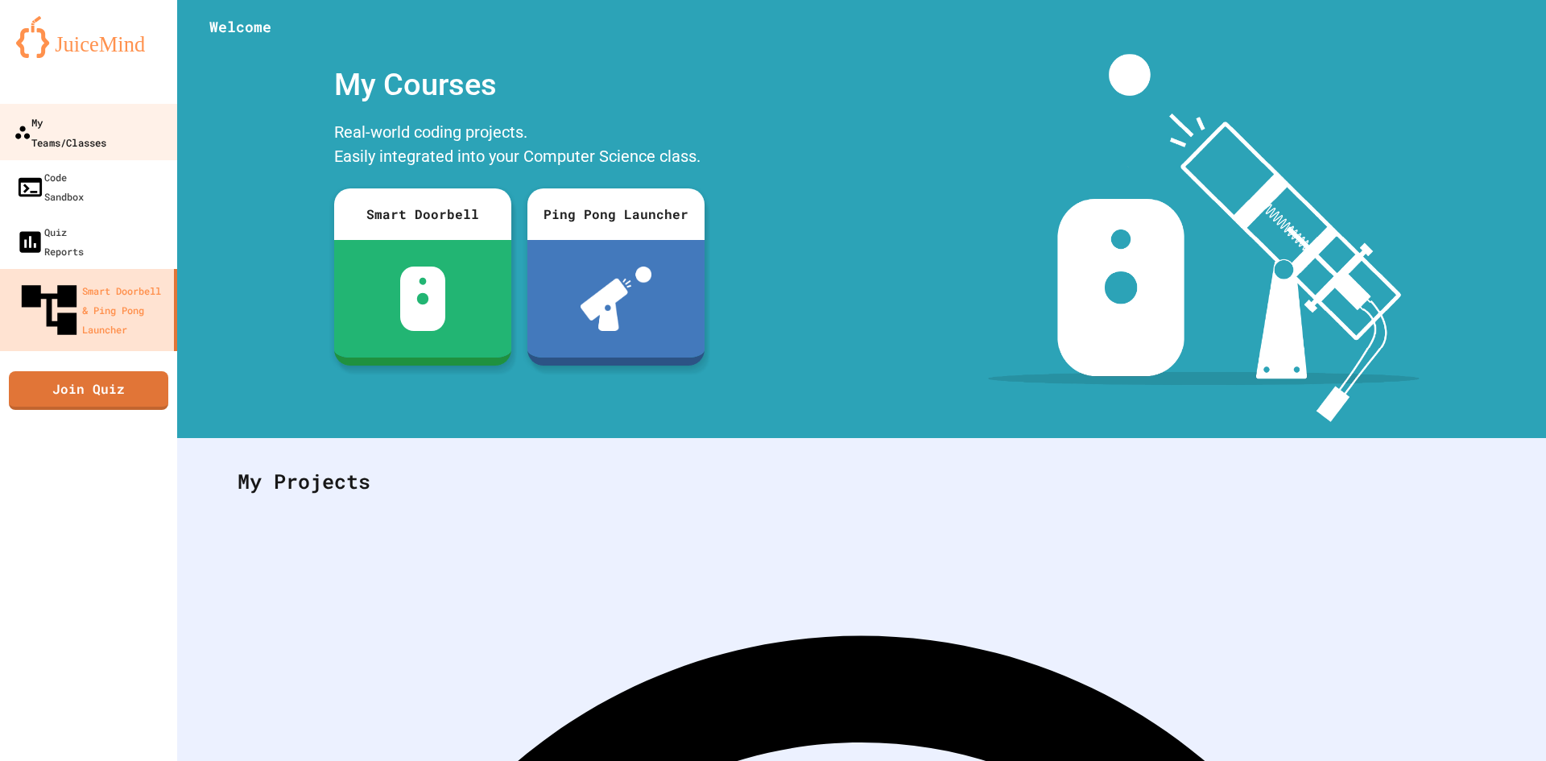 The height and width of the screenshot is (761, 1546). I want to click on div: Ping Pong Launcher, so click(616, 214).